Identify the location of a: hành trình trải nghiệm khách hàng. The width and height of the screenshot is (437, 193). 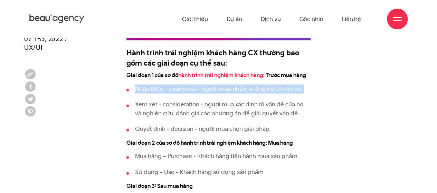
(221, 75).